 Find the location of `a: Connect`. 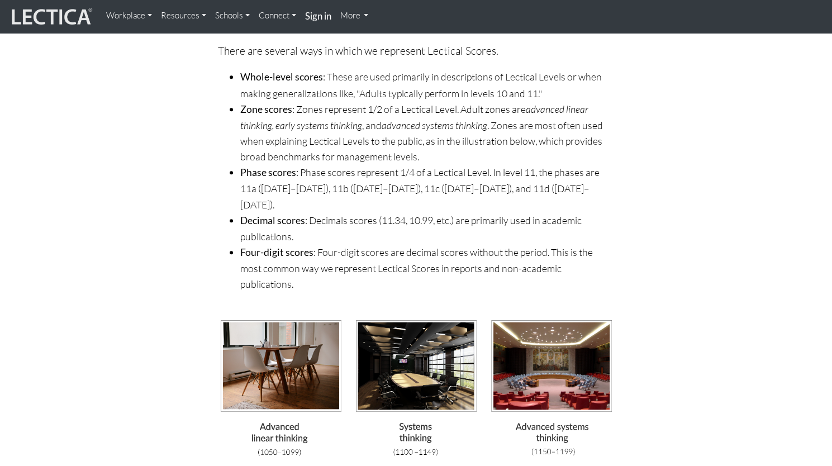

a: Connect is located at coordinates (277, 16).